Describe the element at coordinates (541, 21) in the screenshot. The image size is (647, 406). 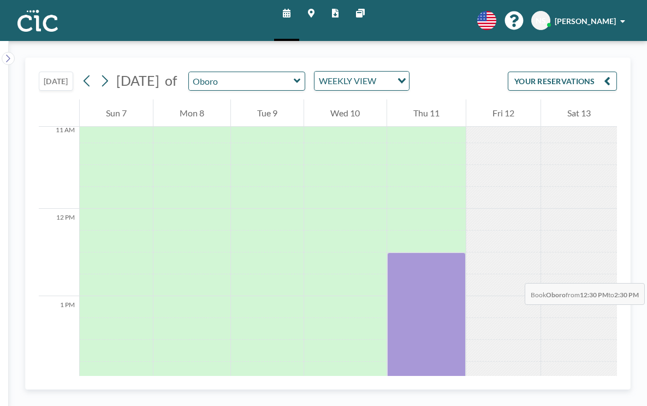
I see `span: NS` at that location.